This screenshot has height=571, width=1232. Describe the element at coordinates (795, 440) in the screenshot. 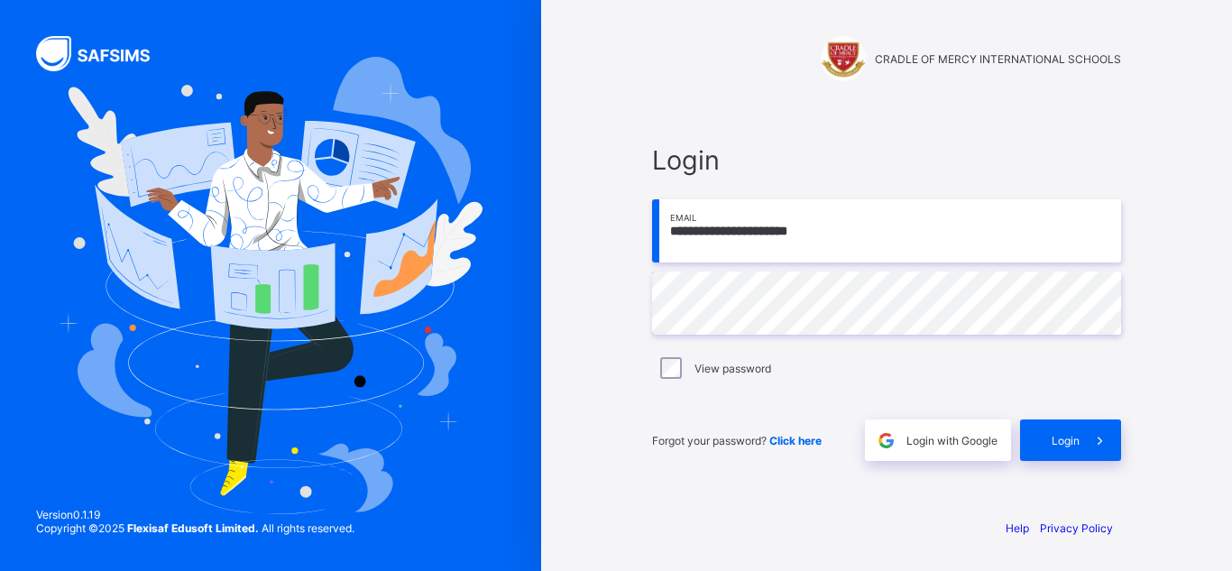

I see `a: Click here` at that location.